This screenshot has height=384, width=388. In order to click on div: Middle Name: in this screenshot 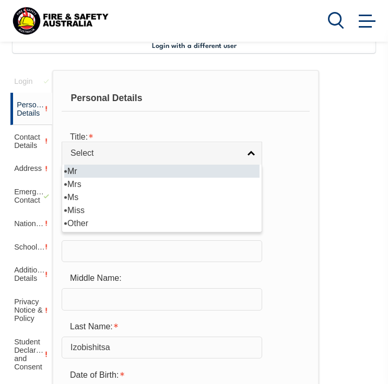, I will do `click(145, 279)`.